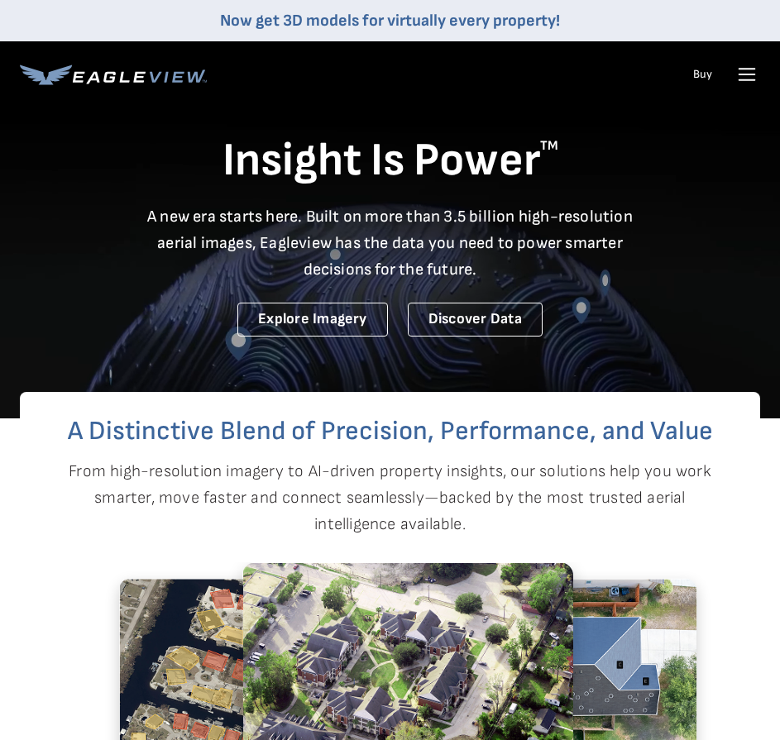 This screenshot has height=740, width=780. Describe the element at coordinates (475, 319) in the screenshot. I see `a: Discover Data` at that location.